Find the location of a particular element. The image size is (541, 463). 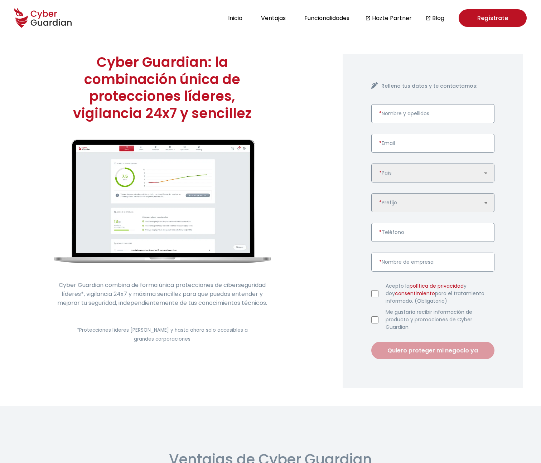

button: Inicio is located at coordinates (235, 18).